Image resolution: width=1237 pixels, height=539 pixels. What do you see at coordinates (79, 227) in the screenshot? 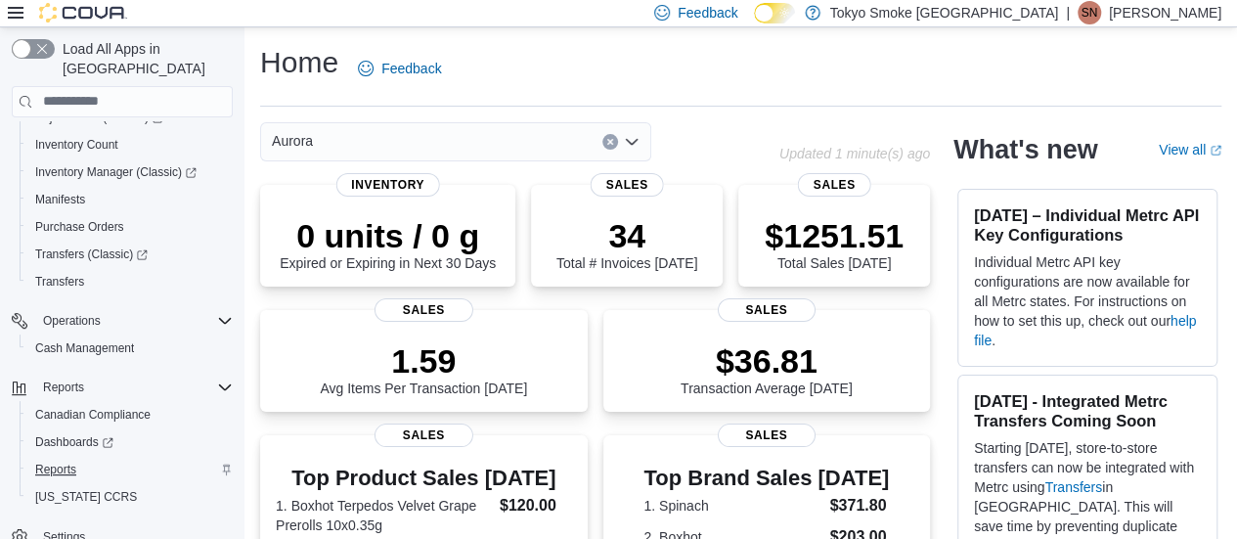
I see `a: Purchase Orders` at bounding box center [79, 227].